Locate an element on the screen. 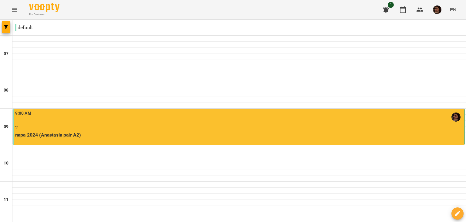 Image resolution: width=466 pixels, height=222 pixels. img: Іванна is located at coordinates (456, 117).